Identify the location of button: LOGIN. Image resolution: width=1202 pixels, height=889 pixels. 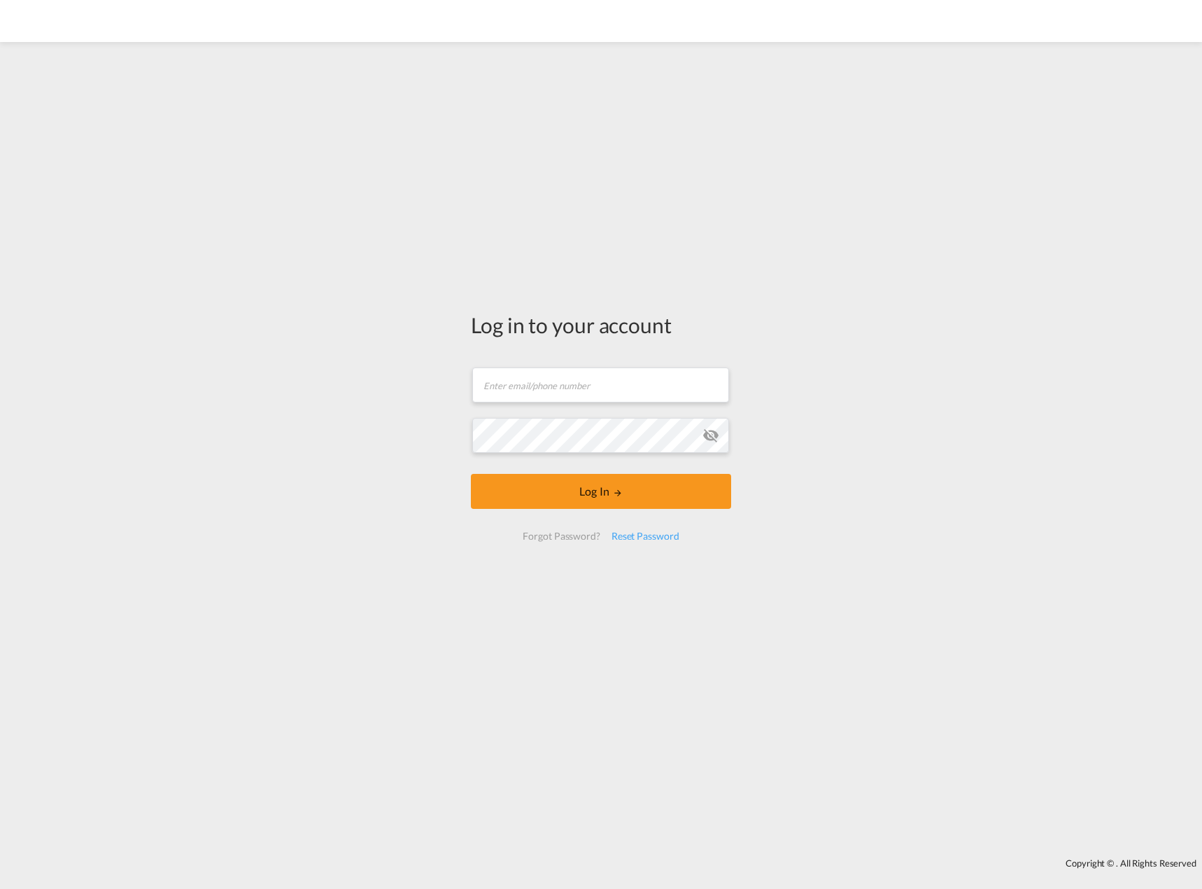
(601, 491).